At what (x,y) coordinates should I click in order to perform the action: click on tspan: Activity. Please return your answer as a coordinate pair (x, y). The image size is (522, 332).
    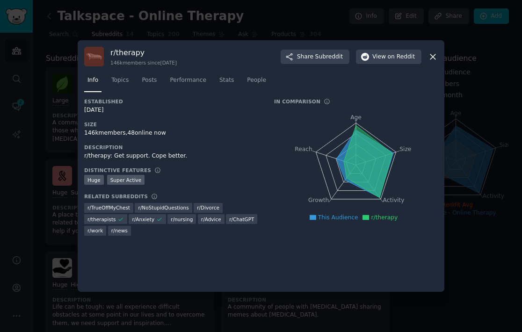
    Looking at the image, I should click on (394, 201).